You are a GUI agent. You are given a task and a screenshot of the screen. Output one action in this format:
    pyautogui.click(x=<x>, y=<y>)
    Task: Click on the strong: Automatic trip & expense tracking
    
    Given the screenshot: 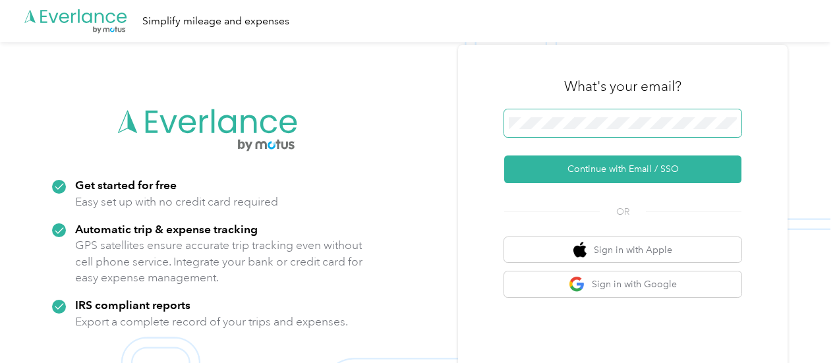 What is the action you would take?
    pyautogui.click(x=166, y=229)
    